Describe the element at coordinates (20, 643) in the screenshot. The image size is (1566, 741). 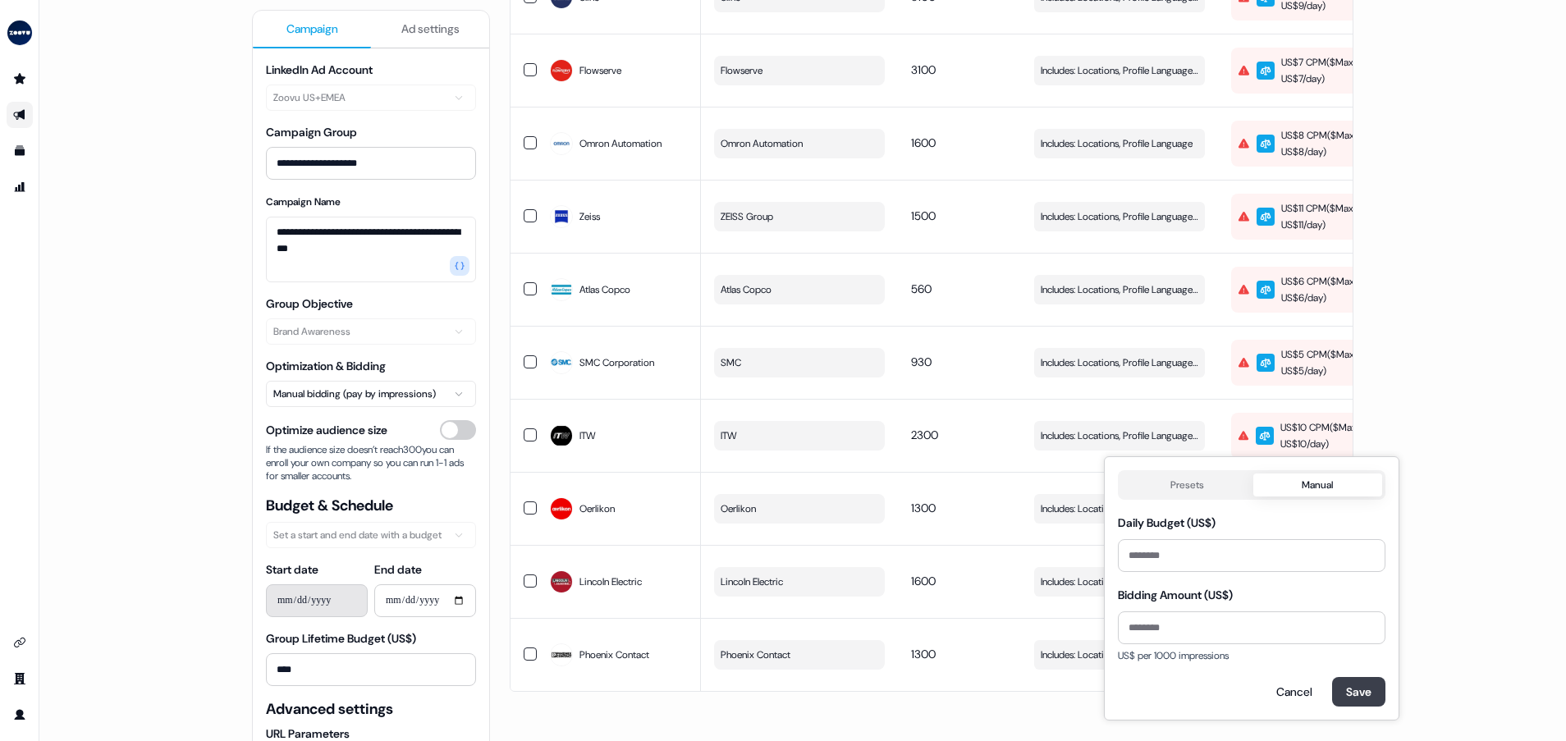
I see `a: Go to integrations` at that location.